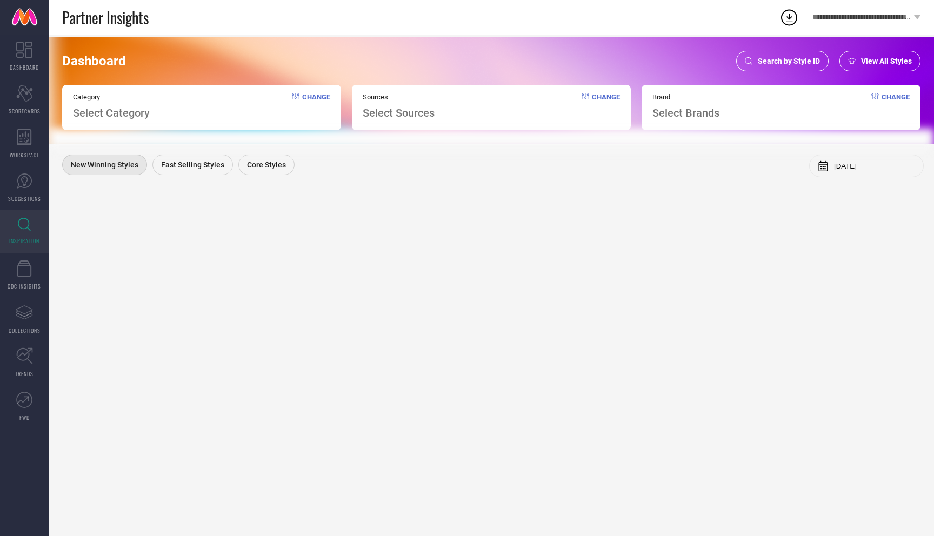  I want to click on span: Search by Style ID, so click(789, 61).